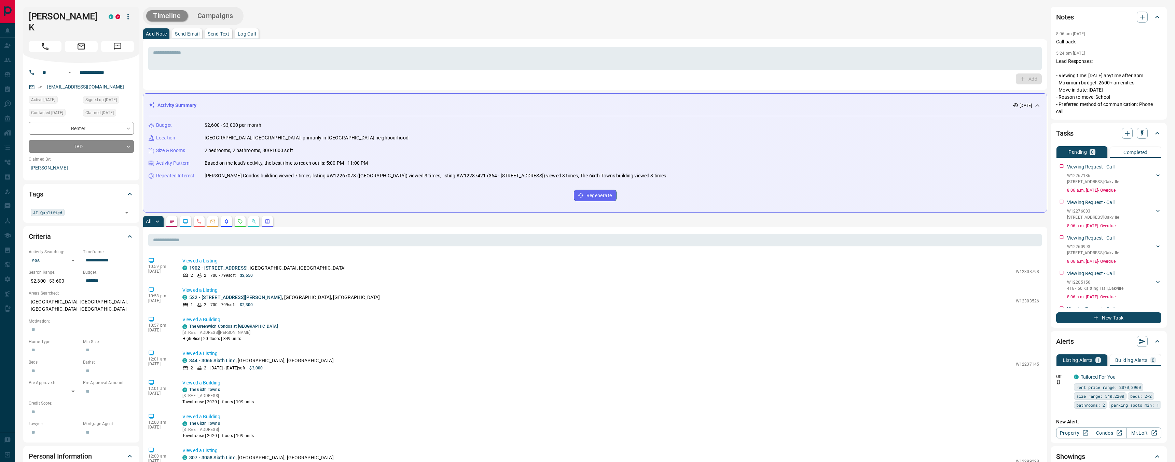 Image resolution: width=1175 pixels, height=462 pixels. Describe the element at coordinates (118, 17) in the screenshot. I see `div: property.ca` at that location.